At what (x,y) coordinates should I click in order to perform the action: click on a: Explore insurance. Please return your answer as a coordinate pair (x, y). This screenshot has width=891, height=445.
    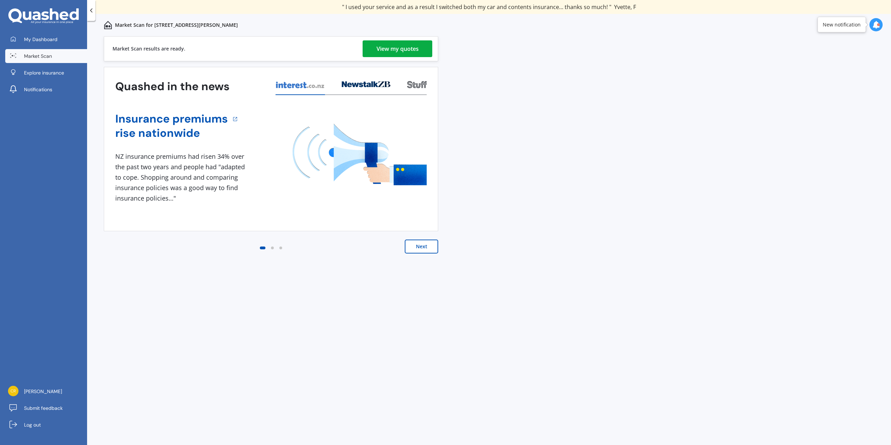
    Looking at the image, I should click on (46, 73).